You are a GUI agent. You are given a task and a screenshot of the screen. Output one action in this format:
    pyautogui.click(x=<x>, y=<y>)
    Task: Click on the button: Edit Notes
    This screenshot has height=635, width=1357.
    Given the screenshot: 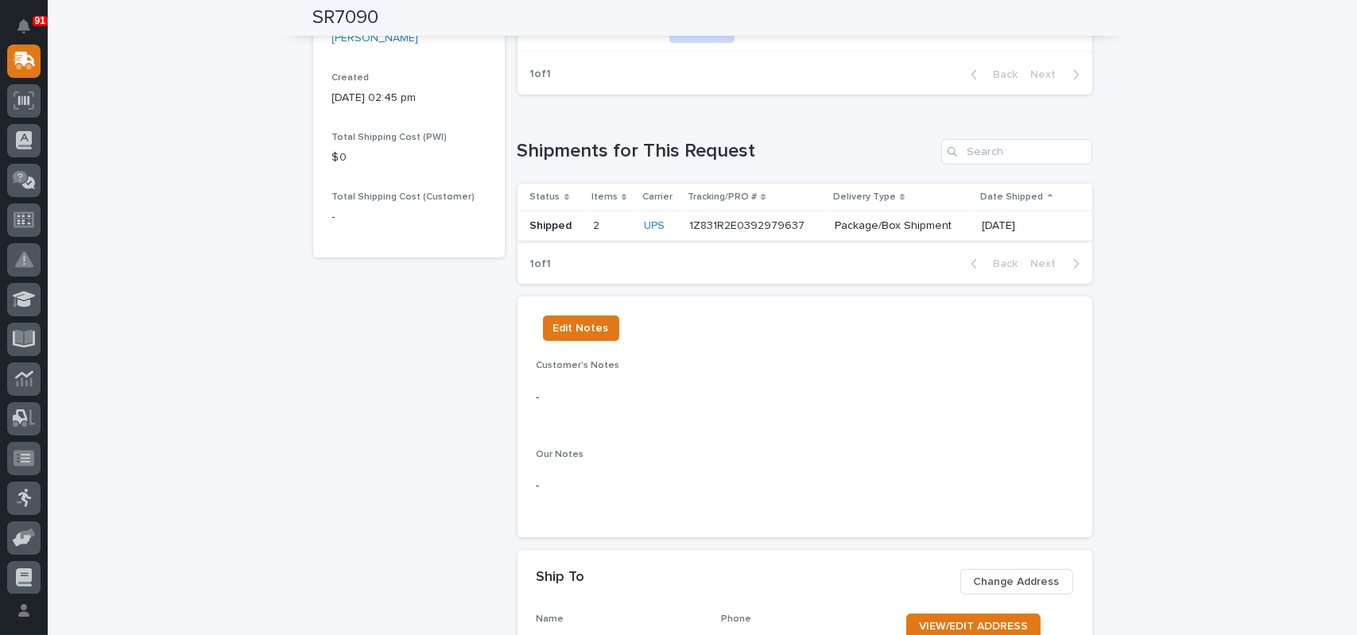 What is the action you would take?
    pyautogui.click(x=581, y=328)
    